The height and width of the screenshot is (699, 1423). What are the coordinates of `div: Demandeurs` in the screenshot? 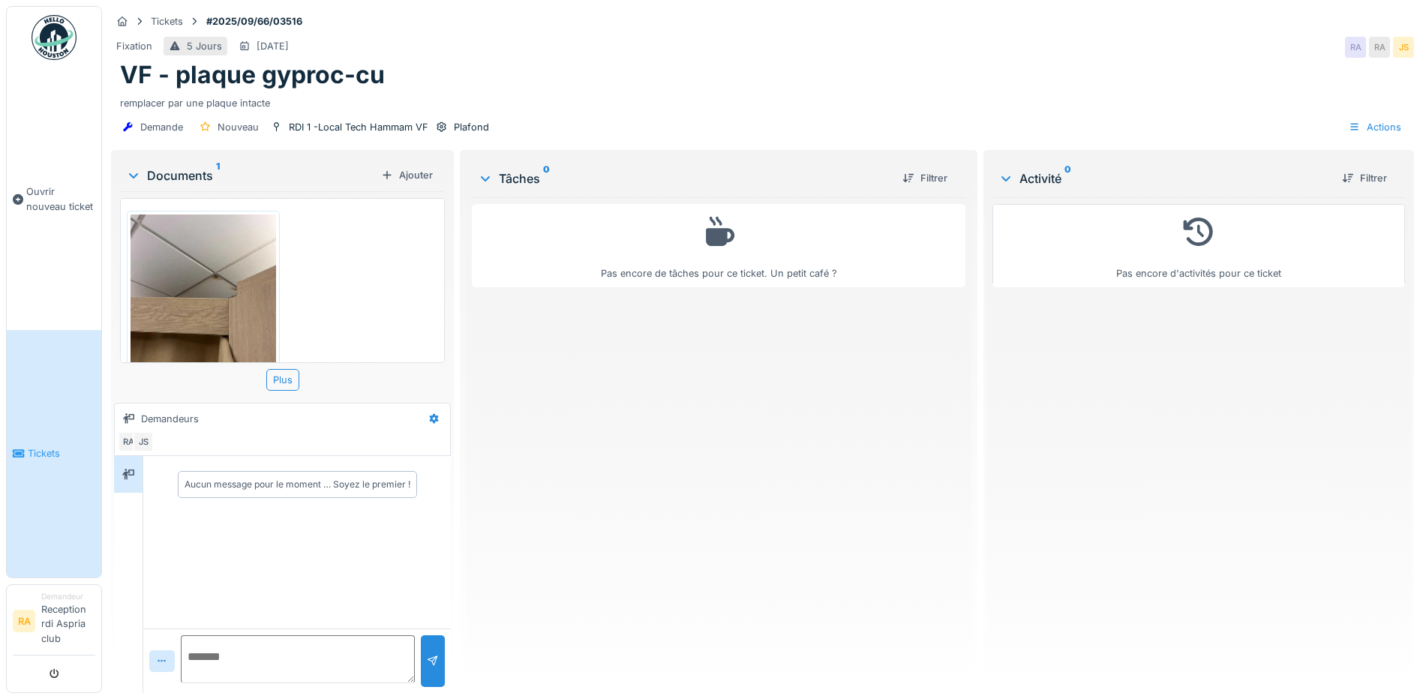 It's located at (169, 418).